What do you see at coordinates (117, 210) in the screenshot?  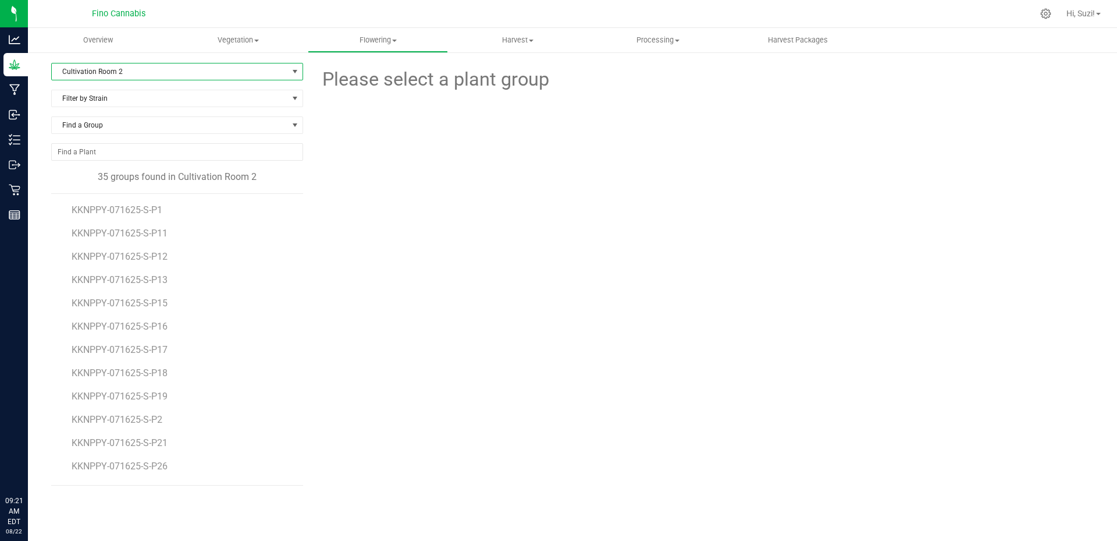 I see `span: KKNPPY-071625-S-P1` at bounding box center [117, 210].